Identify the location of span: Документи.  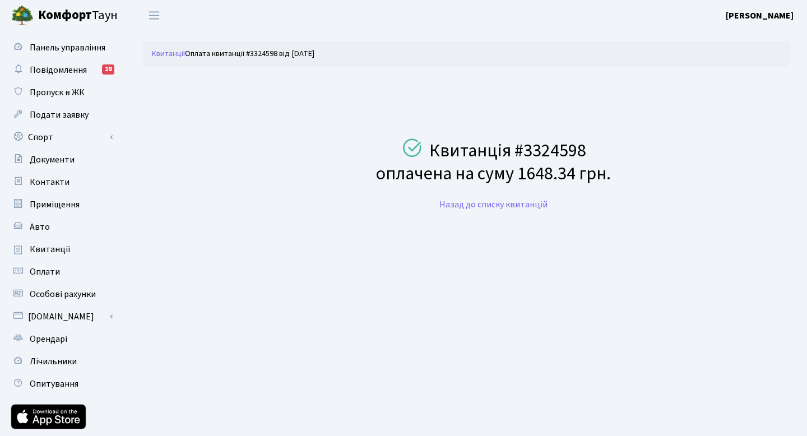
(52, 160).